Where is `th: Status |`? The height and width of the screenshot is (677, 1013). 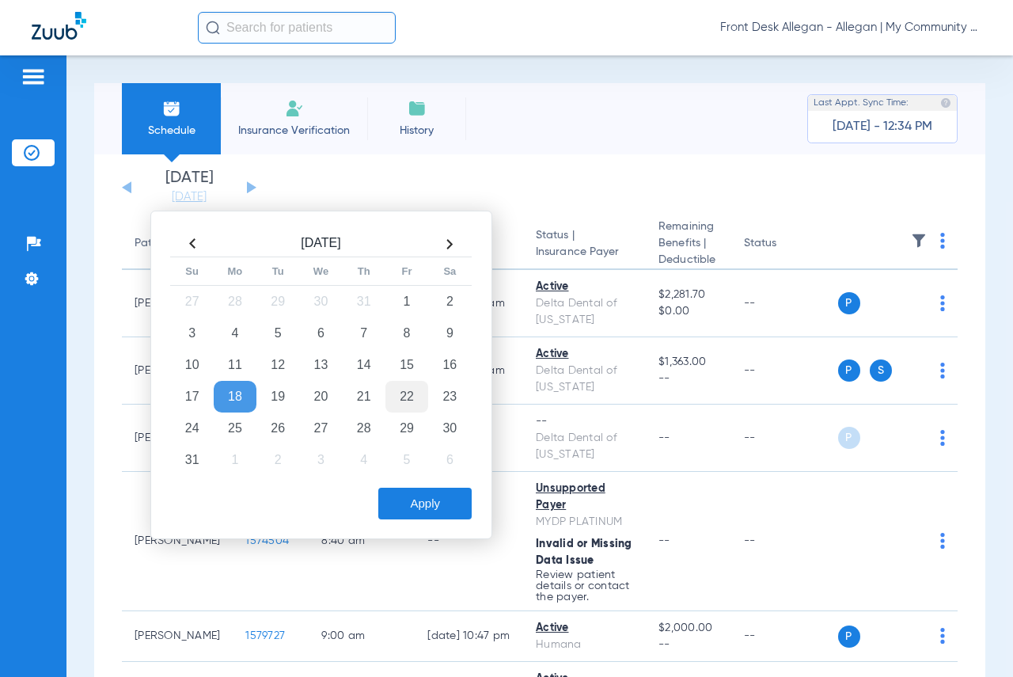
th: Status | is located at coordinates (584, 244).